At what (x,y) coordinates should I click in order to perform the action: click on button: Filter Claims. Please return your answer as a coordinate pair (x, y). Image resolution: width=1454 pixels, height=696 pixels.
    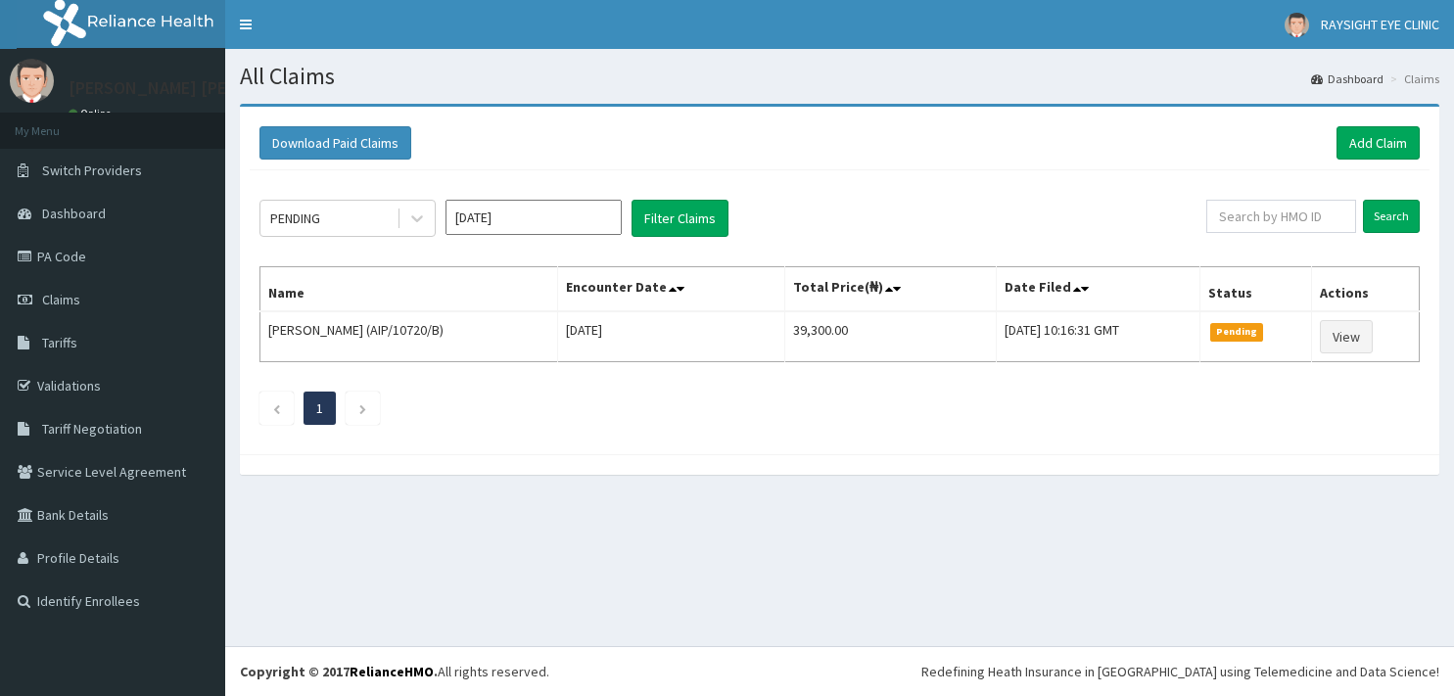
    Looking at the image, I should click on (680, 218).